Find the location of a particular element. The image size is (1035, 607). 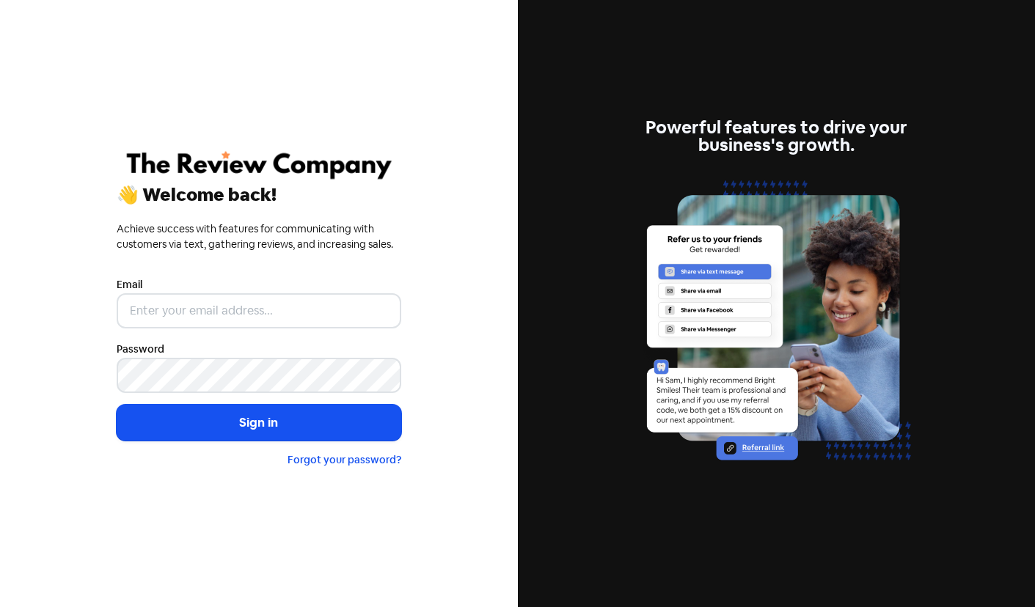

button: Sign in is located at coordinates (259, 423).